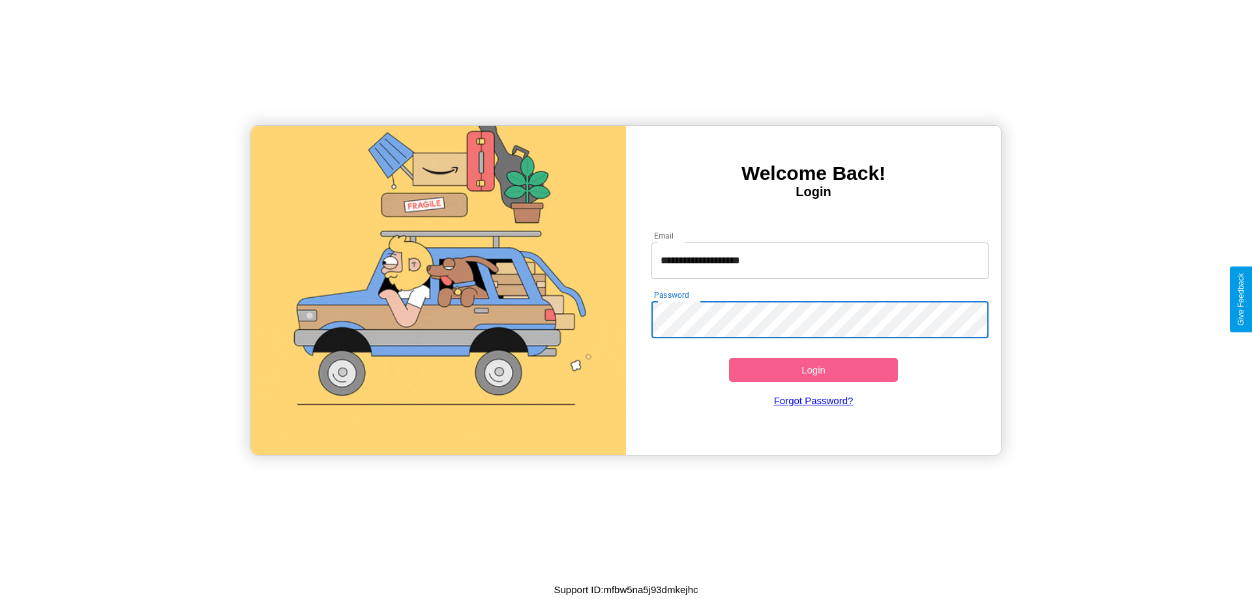 This screenshot has width=1252, height=599. Describe the element at coordinates (813, 192) in the screenshot. I see `h4: Login` at that location.